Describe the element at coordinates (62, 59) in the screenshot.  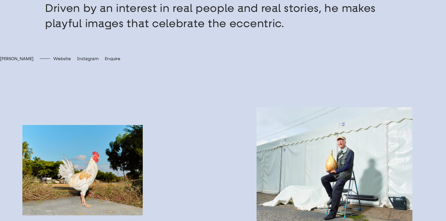
I see `span: Website` at that location.